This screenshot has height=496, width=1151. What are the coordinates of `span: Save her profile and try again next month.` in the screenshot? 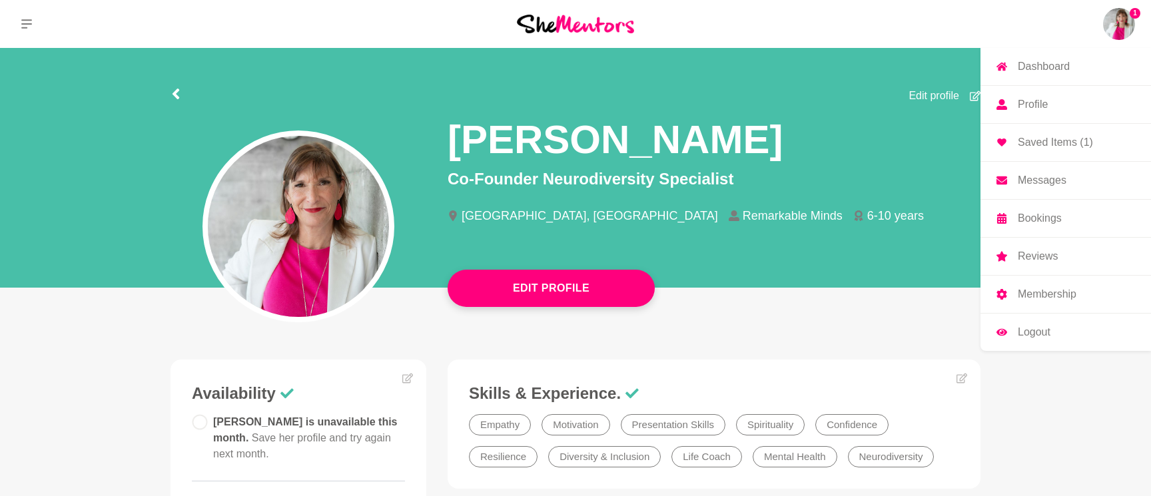 It's located at (302, 446).